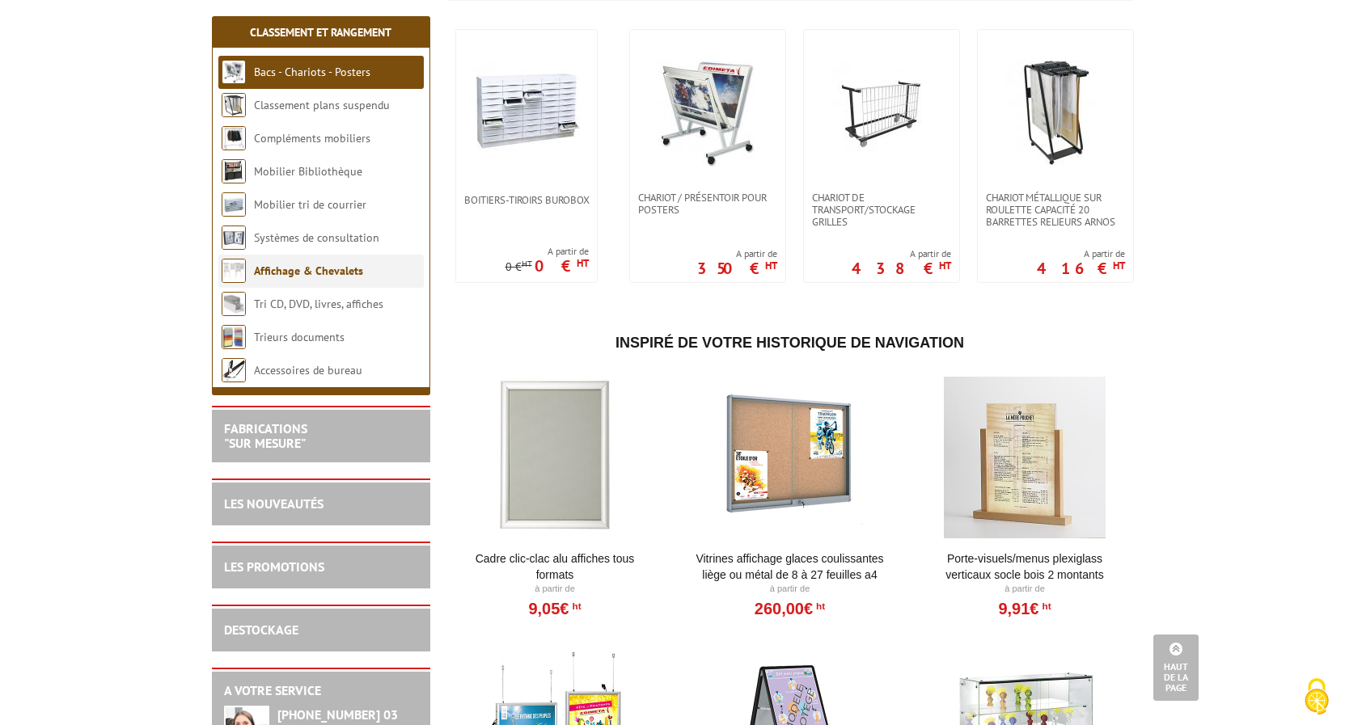 The width and height of the screenshot is (1345, 725). I want to click on button: Cookies (fenêtre modale), so click(1316, 698).